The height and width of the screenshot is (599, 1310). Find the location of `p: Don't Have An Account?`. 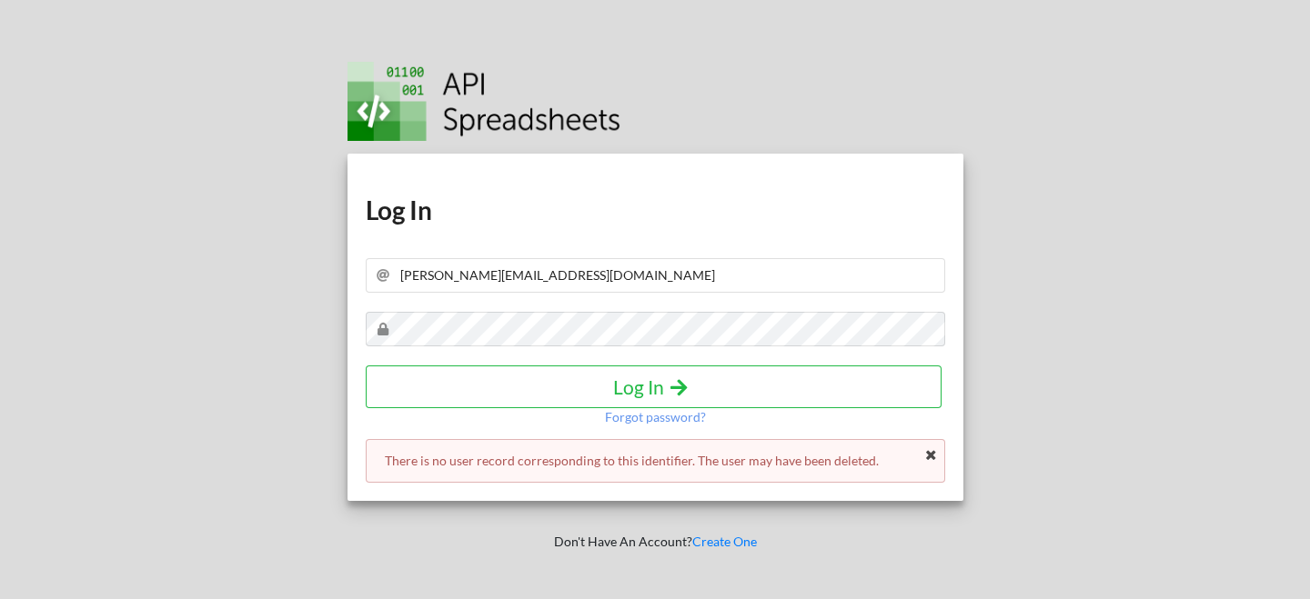

p: Don't Have An Account? is located at coordinates (655, 542).